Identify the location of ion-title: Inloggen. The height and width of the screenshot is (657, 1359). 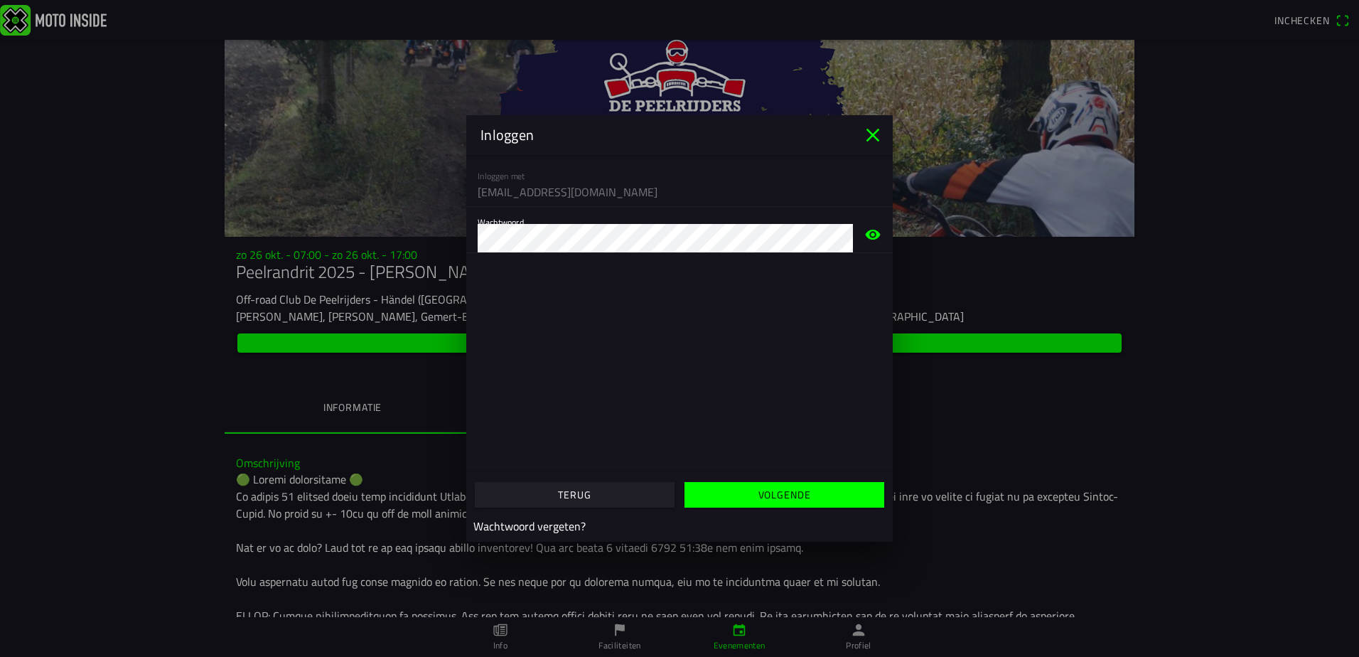
(664, 135).